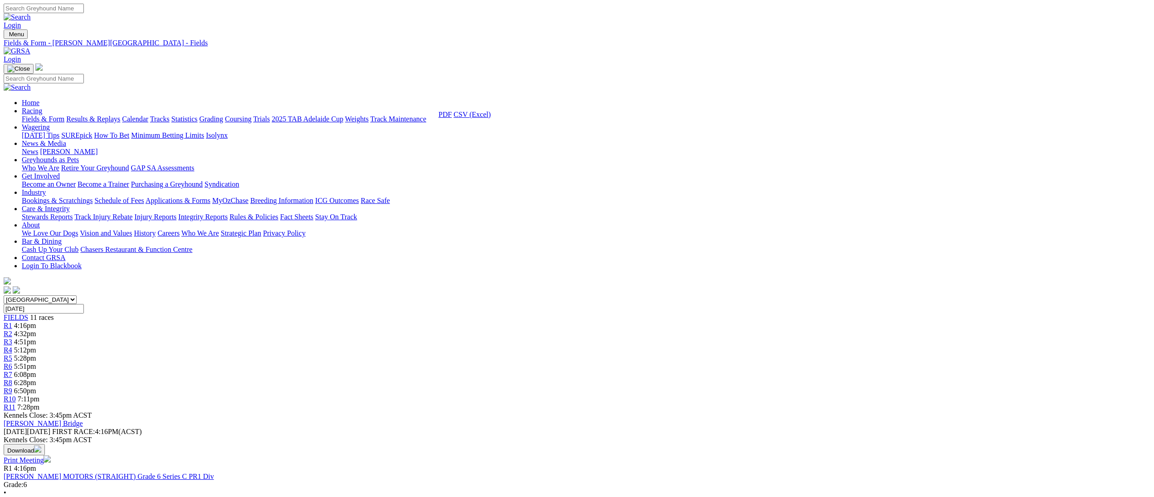  What do you see at coordinates (10, 399) in the screenshot?
I see `a: R10` at bounding box center [10, 399].